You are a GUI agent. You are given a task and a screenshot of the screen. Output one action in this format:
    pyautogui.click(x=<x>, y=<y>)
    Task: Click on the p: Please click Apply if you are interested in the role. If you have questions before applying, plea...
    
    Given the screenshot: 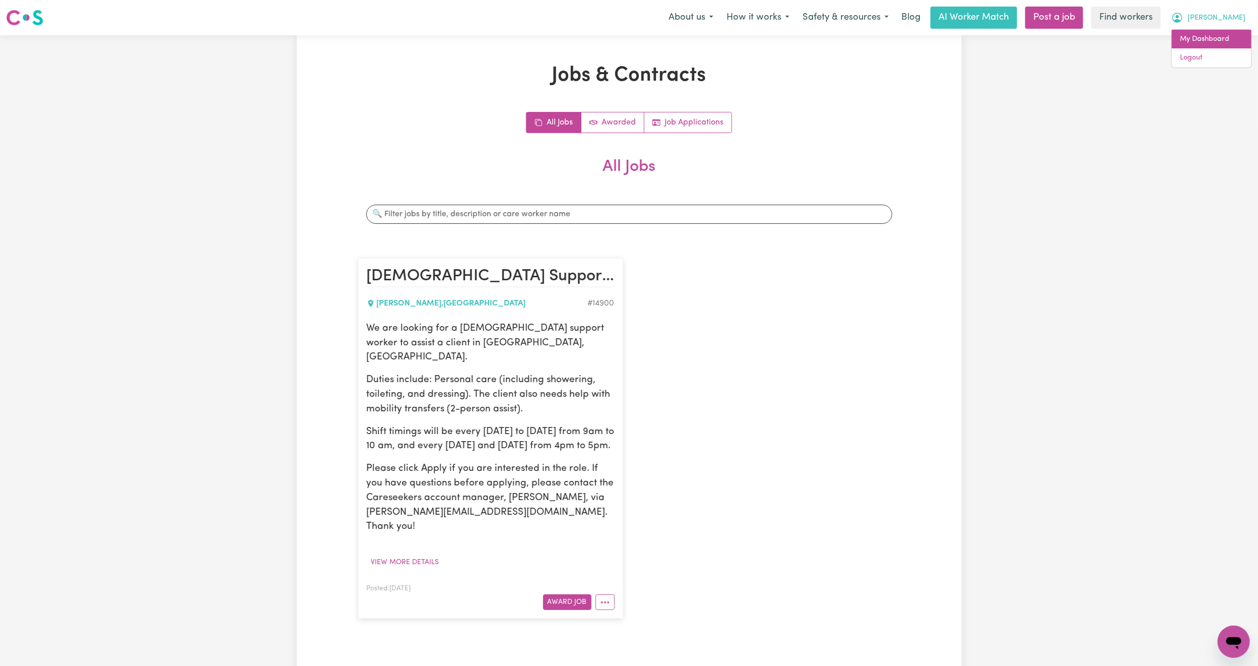 What is the action you would take?
    pyautogui.click(x=491, y=498)
    